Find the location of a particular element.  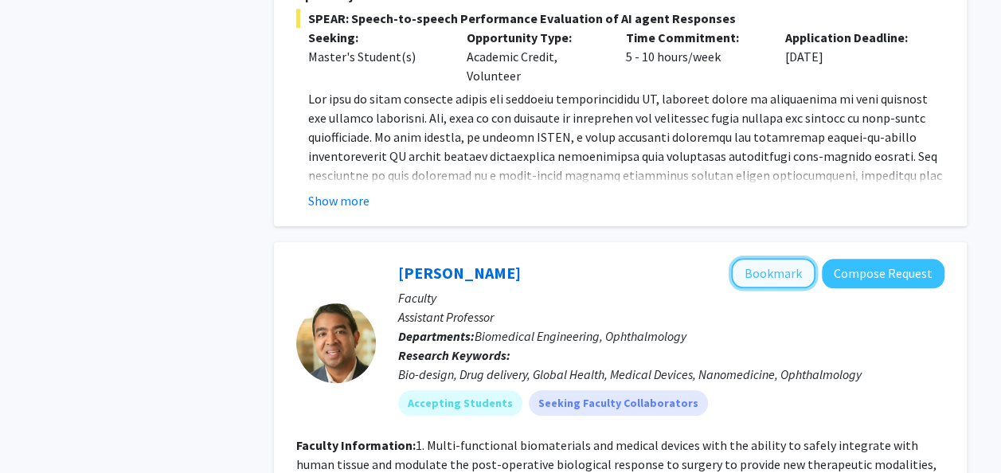

div: 5 - 10 hours/week is located at coordinates (693, 57).